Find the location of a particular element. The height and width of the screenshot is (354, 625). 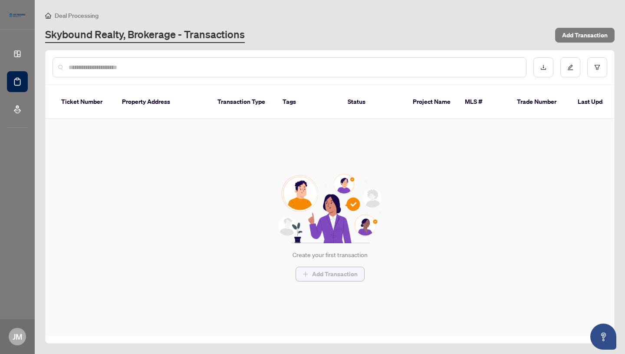

button: Open asap is located at coordinates (603, 336).